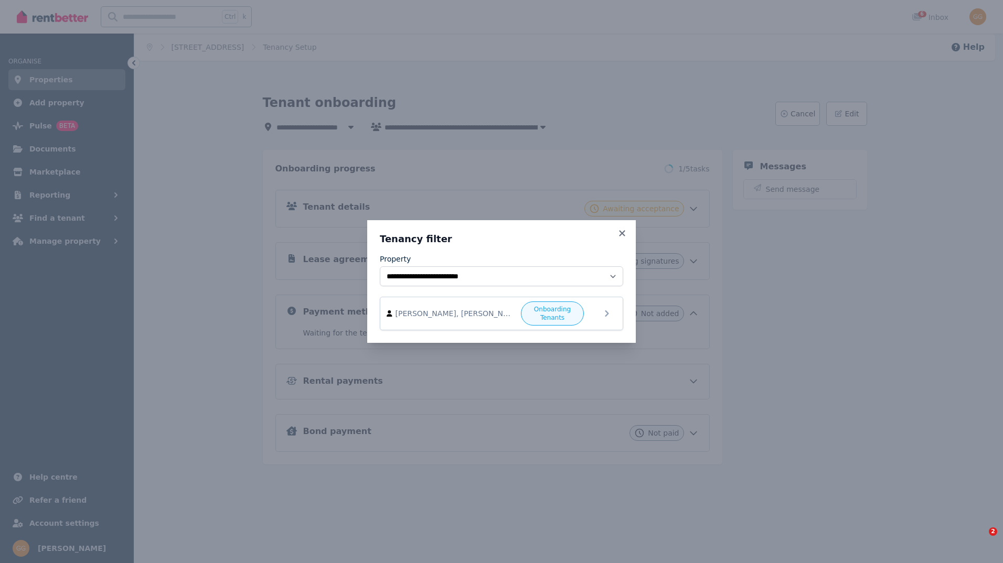  Describe the element at coordinates (395, 259) in the screenshot. I see `label: Property` at that location.